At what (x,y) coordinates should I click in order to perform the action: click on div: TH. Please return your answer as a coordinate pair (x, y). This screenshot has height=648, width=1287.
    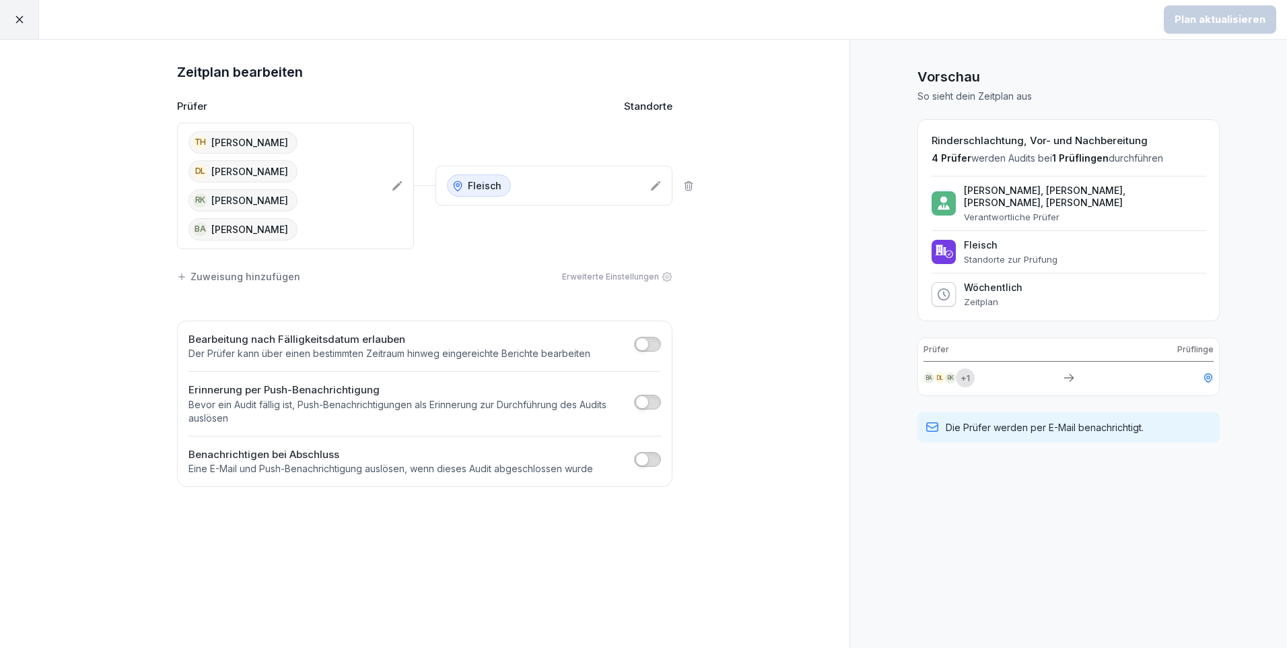
    Looking at the image, I should click on (200, 142).